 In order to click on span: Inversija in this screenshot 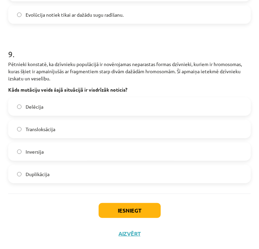, I will do `click(34, 152)`.